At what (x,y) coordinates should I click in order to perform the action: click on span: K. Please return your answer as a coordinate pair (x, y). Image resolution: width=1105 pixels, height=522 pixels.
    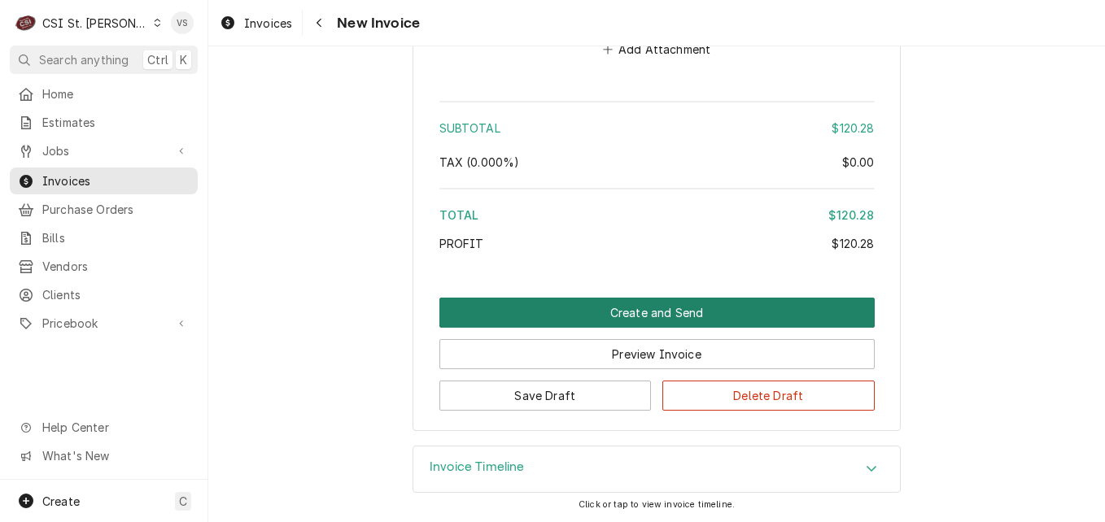
    Looking at the image, I should click on (183, 59).